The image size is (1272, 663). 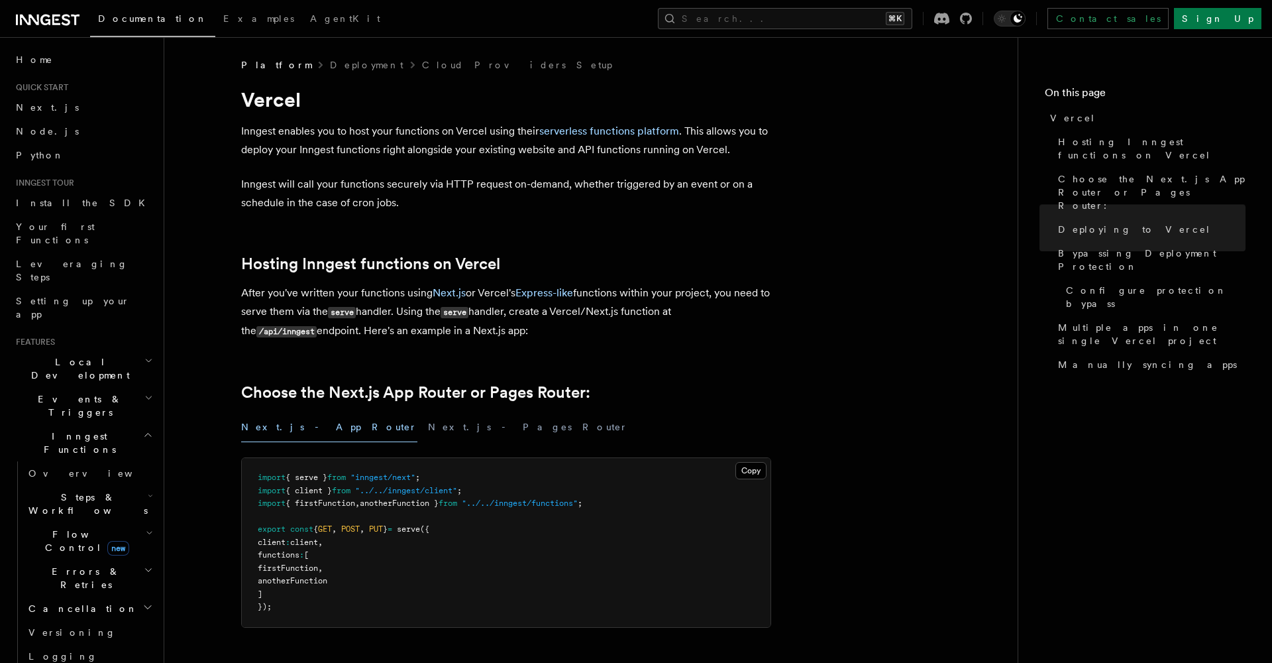 I want to click on button: Local Development, so click(x=83, y=368).